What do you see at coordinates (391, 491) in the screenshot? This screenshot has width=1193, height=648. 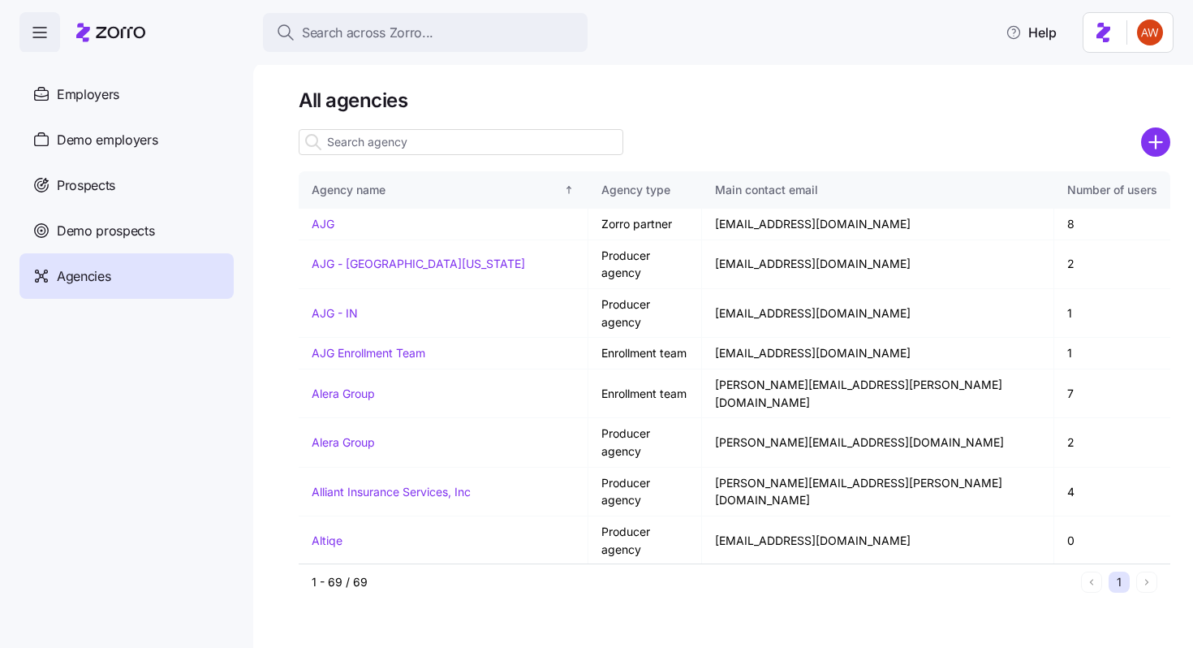 I see `a: Alliant Insurance Services, Inc` at bounding box center [391, 491].